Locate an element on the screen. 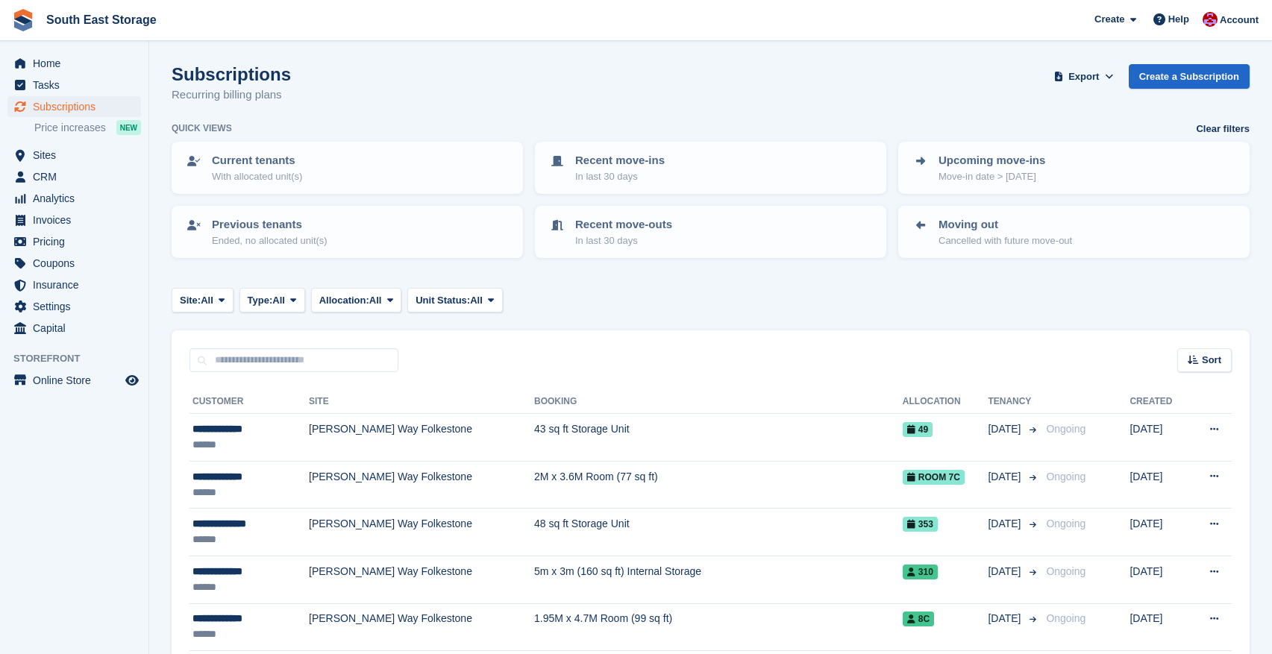 The image size is (1272, 654). td: 1.95M x 4.7M Room (99 sq ft) is located at coordinates (718, 627).